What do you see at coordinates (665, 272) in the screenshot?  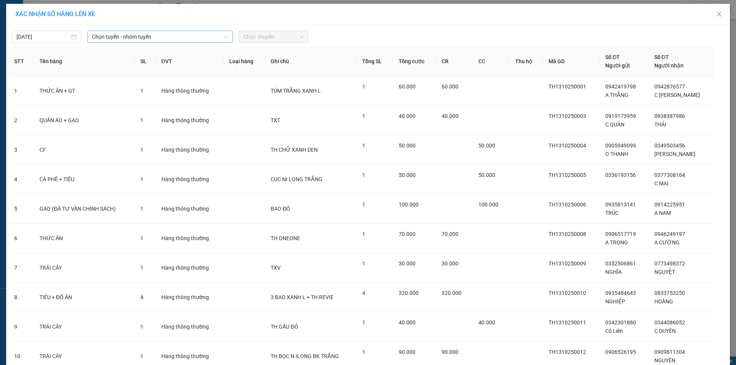 I see `span: NGUYỆT` at bounding box center [665, 272].